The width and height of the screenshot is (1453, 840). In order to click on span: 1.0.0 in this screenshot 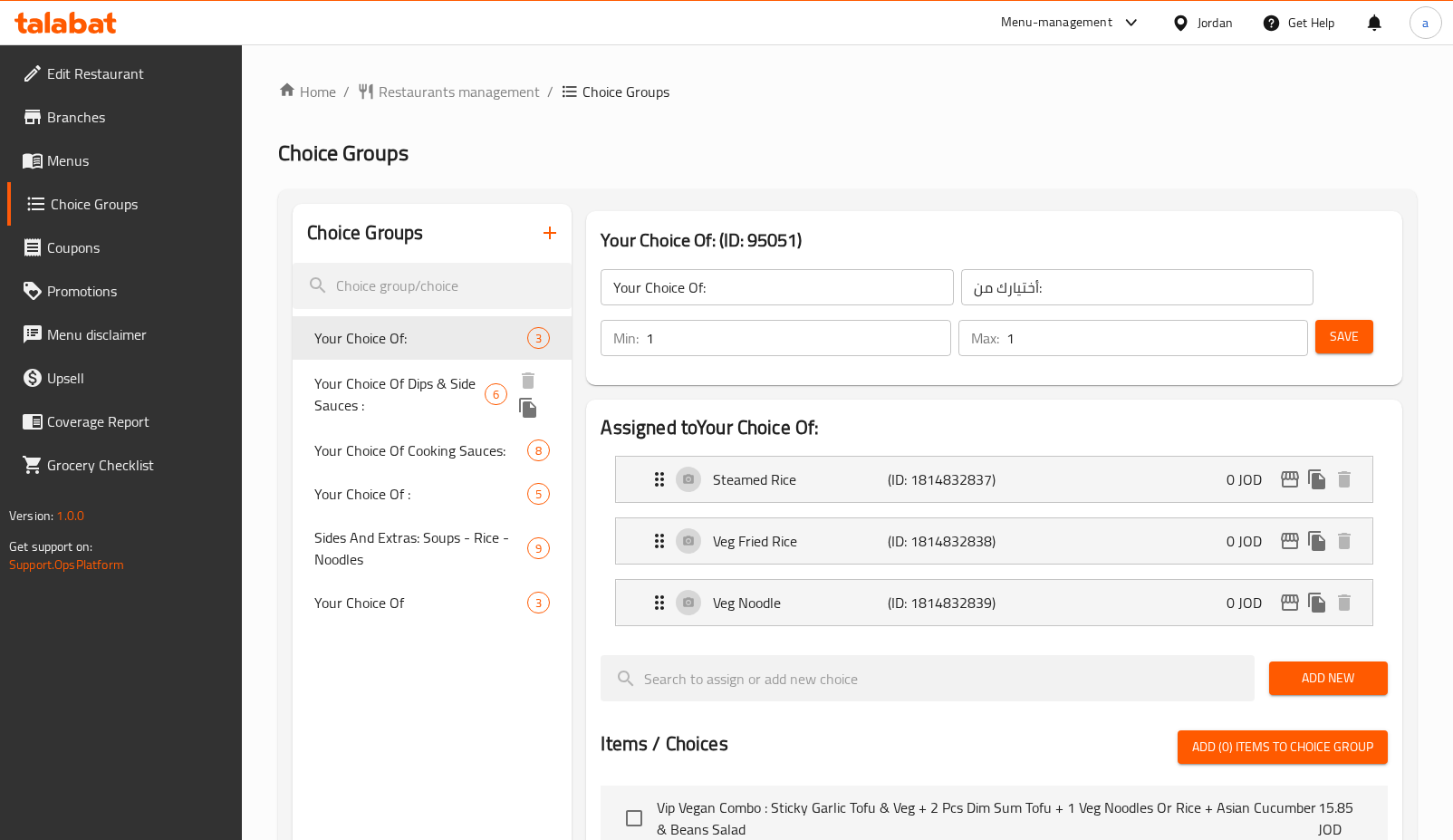, I will do `click(70, 515)`.